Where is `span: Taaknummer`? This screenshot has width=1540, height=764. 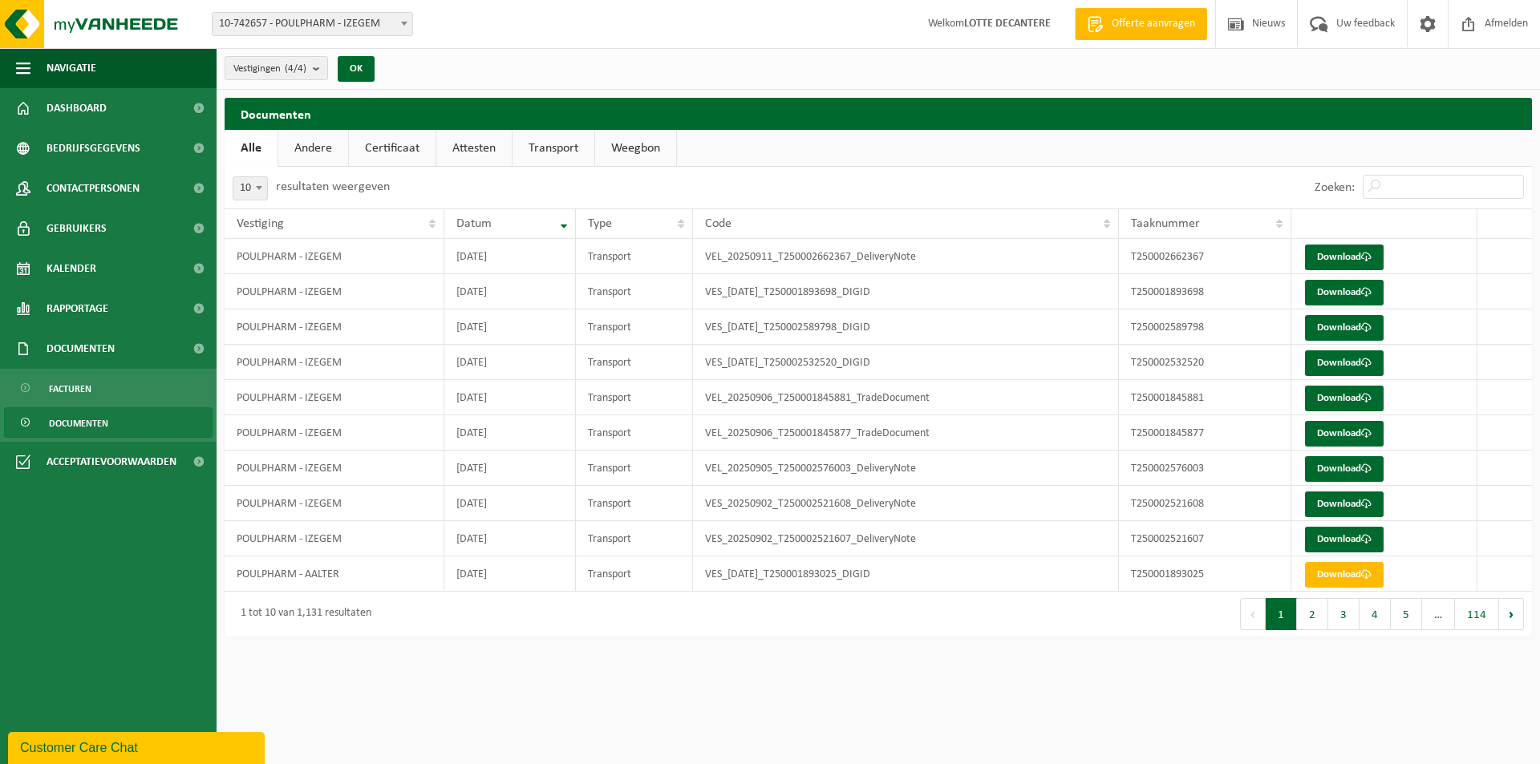 span: Taaknummer is located at coordinates (1165, 224).